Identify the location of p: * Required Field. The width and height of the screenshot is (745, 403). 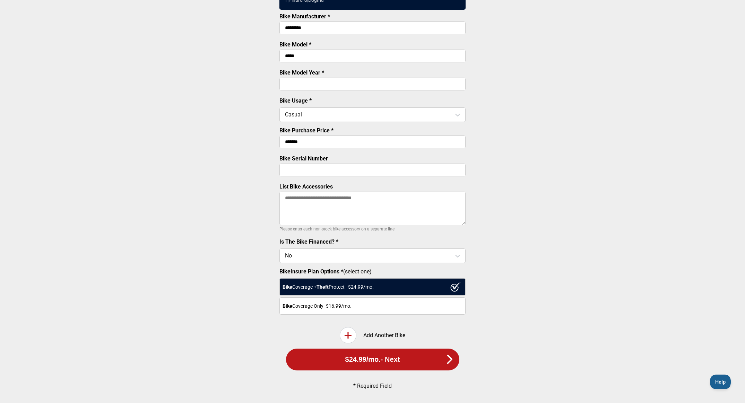
(373, 386).